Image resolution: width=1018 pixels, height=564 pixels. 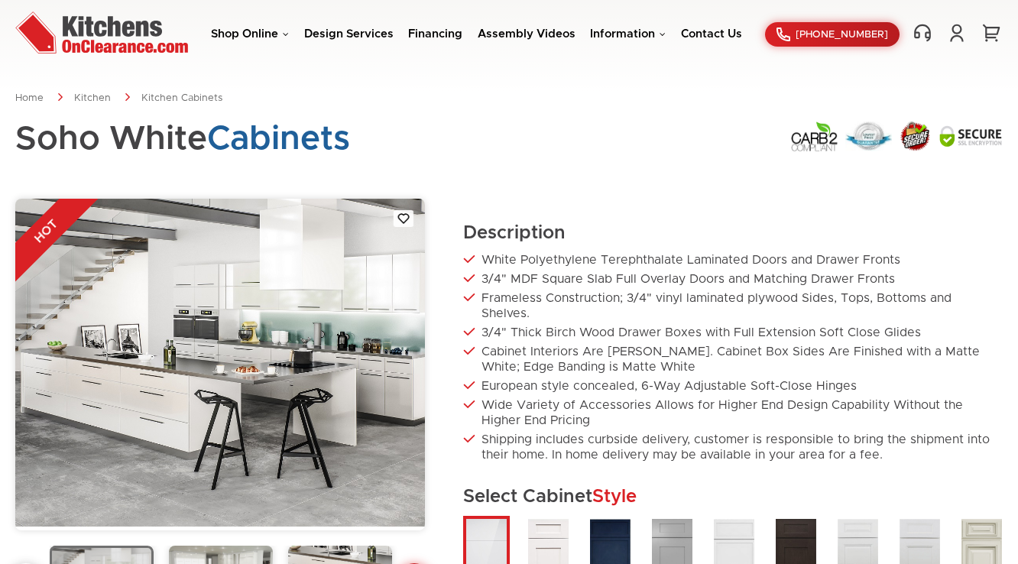 What do you see at coordinates (627, 34) in the screenshot?
I see `a: Information` at bounding box center [627, 34].